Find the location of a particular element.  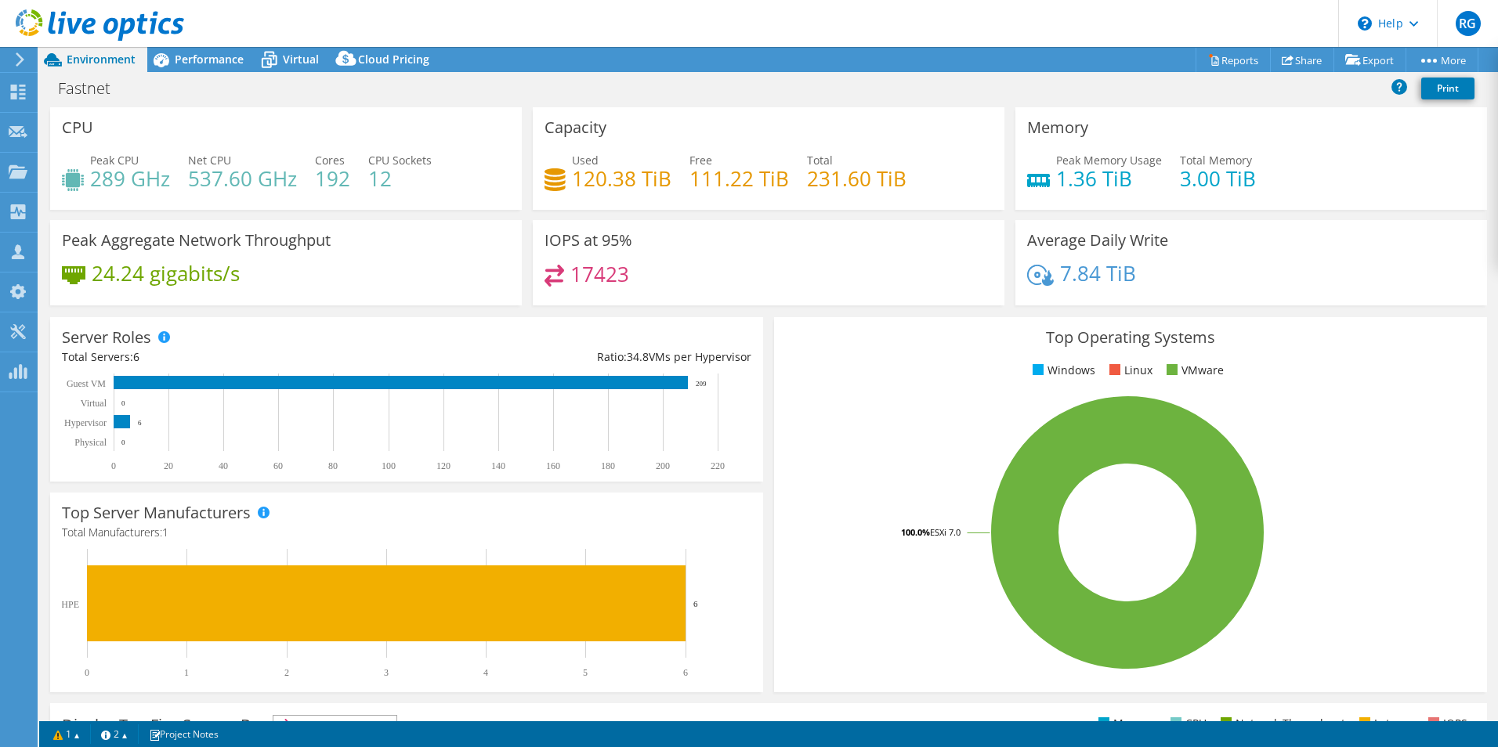

a: 2 is located at coordinates (114, 734).